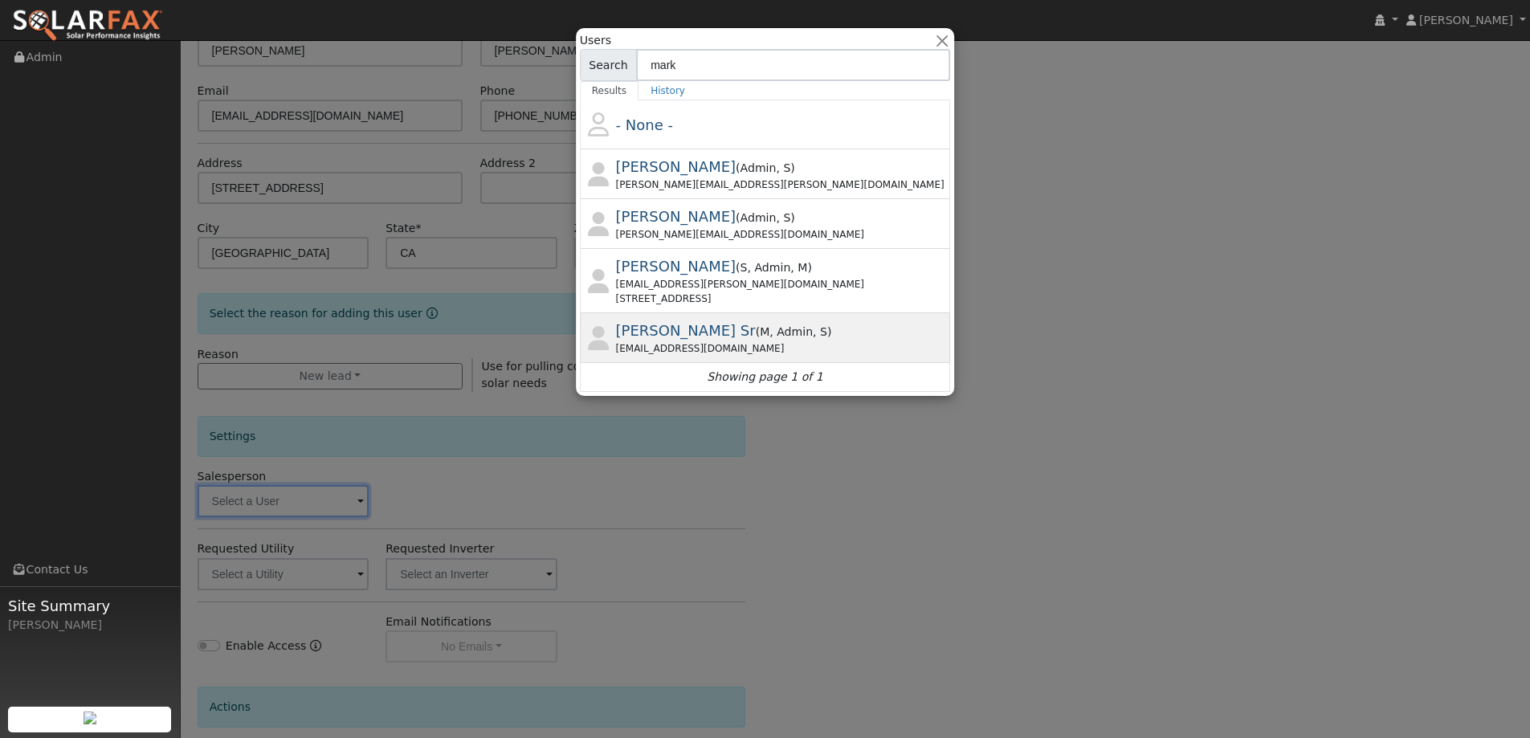  Describe the element at coordinates (595, 40) in the screenshot. I see `span: Users` at that location.